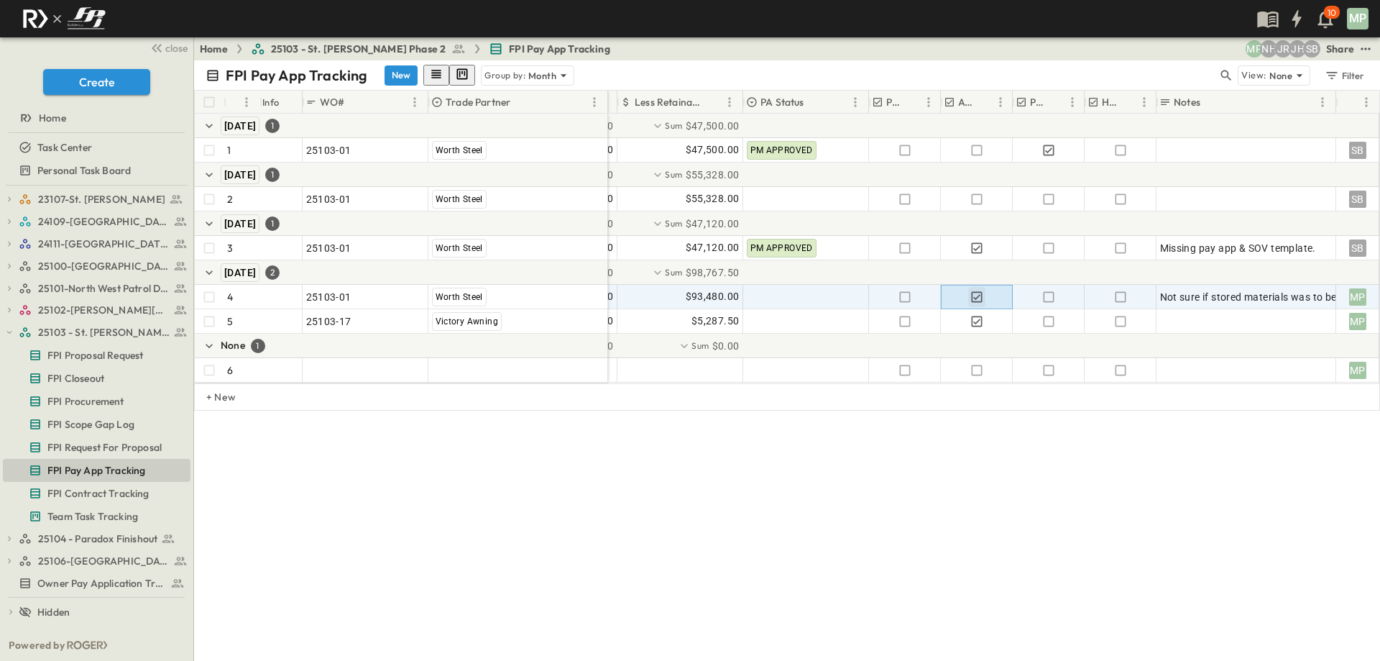  I want to click on button: Filter, so click(1343, 75).